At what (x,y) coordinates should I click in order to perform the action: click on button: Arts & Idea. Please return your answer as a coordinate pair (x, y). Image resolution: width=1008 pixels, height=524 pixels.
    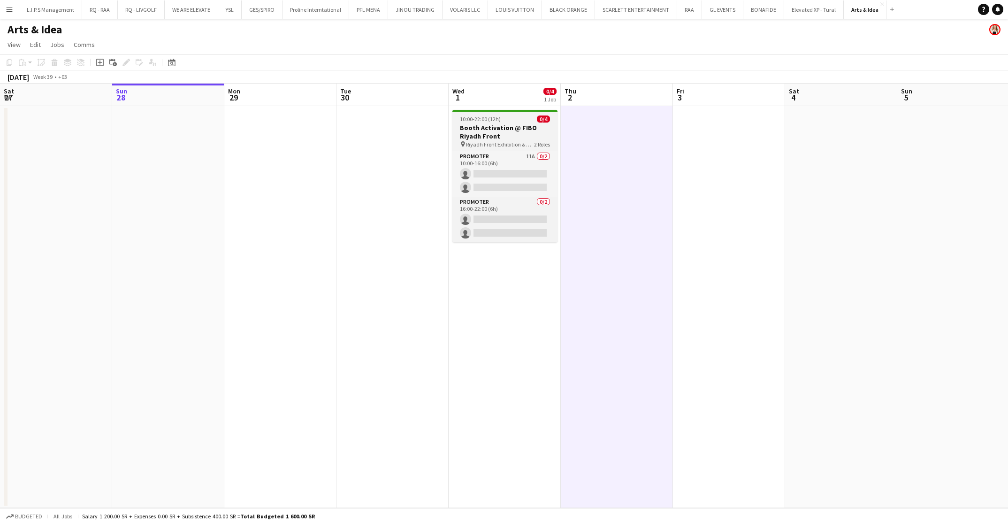
    Looking at the image, I should click on (865, 9).